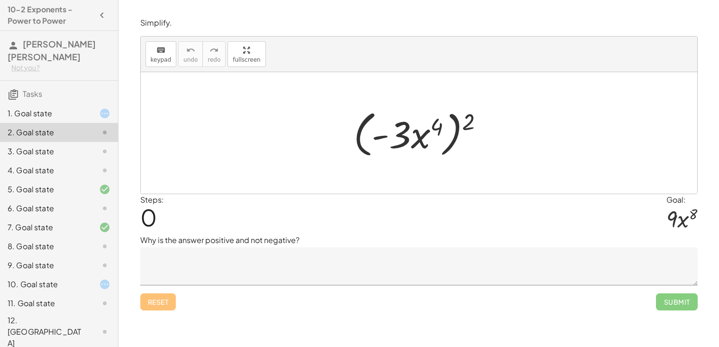  Describe the element at coordinates (46, 284) in the screenshot. I see `div: 10. Goal state` at that location.